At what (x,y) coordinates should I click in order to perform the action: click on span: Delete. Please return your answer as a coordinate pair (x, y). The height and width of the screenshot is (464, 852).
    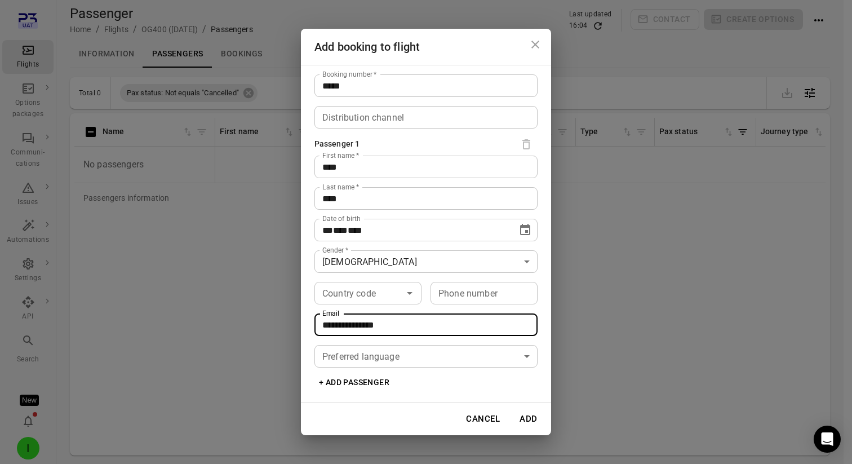
    Looking at the image, I should click on (527, 144).